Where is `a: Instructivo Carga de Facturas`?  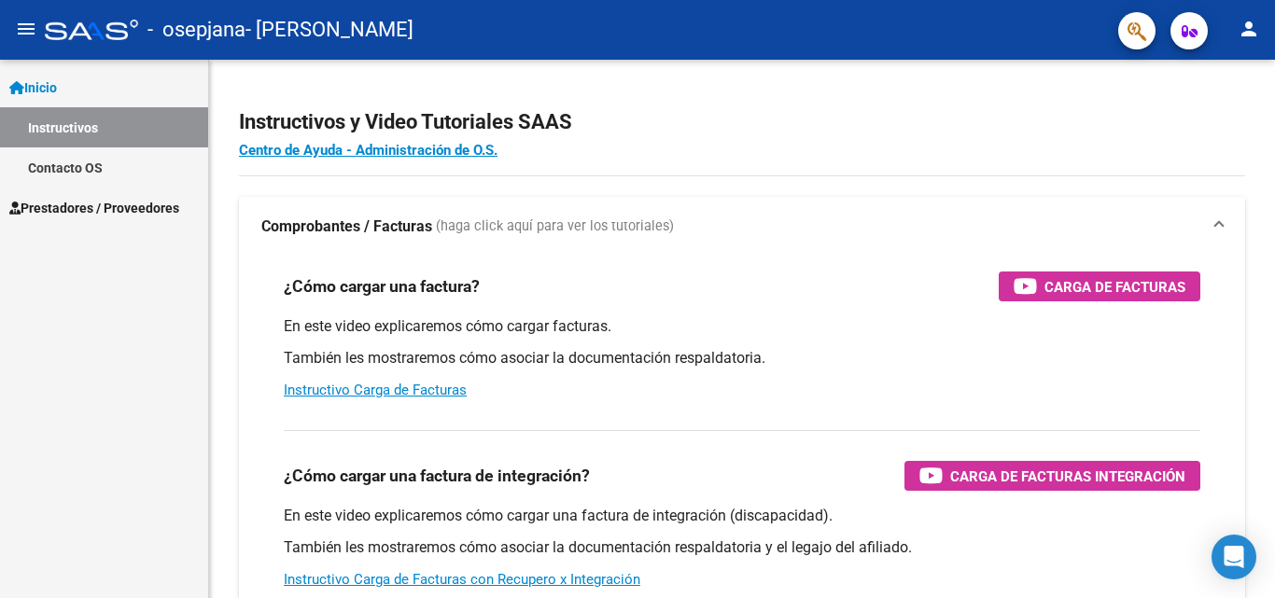
a: Instructivo Carga de Facturas is located at coordinates (375, 390).